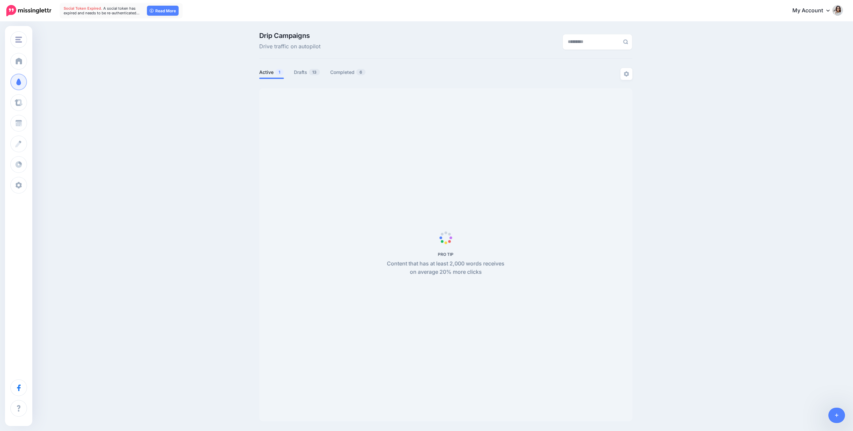 This screenshot has width=853, height=431. Describe the element at coordinates (314, 72) in the screenshot. I see `span: 13` at that location.